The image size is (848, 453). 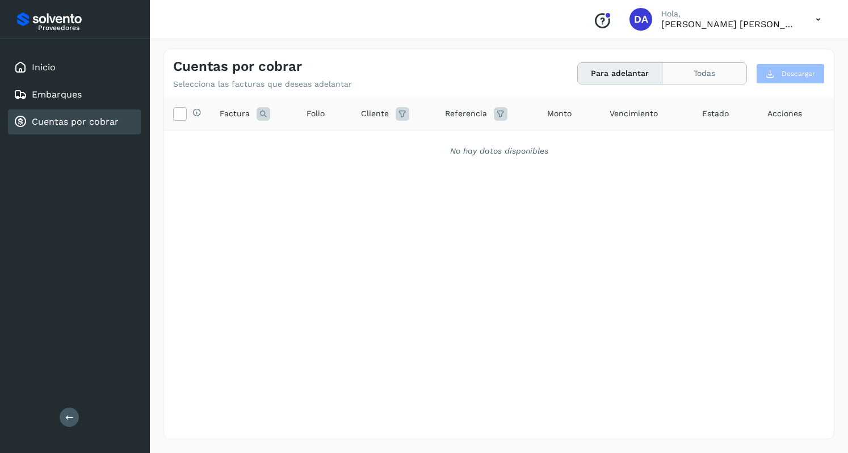 I want to click on div: Cuentas por cobrar, so click(x=74, y=122).